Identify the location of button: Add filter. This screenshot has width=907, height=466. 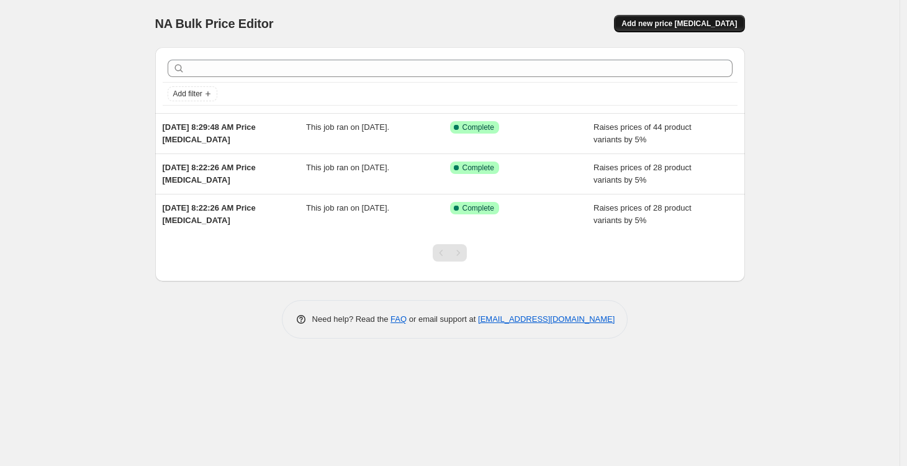
(192, 94).